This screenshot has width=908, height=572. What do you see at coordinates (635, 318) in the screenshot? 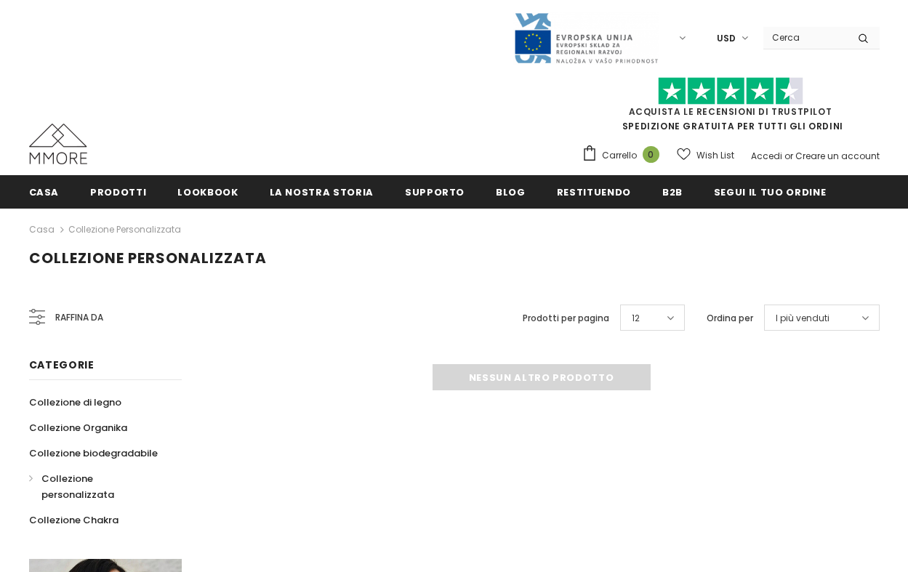
I see `span: 12` at bounding box center [635, 318].